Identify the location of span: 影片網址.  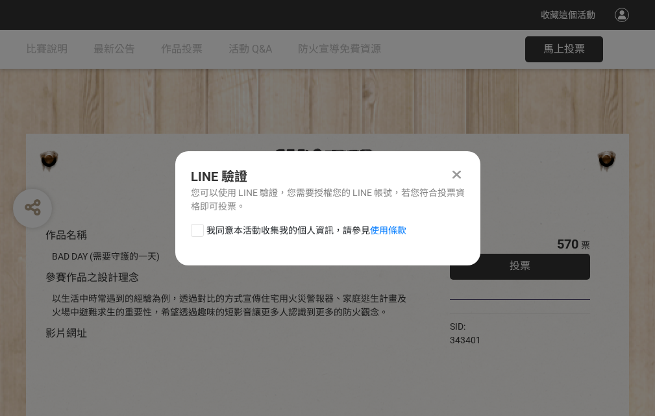
(66, 333).